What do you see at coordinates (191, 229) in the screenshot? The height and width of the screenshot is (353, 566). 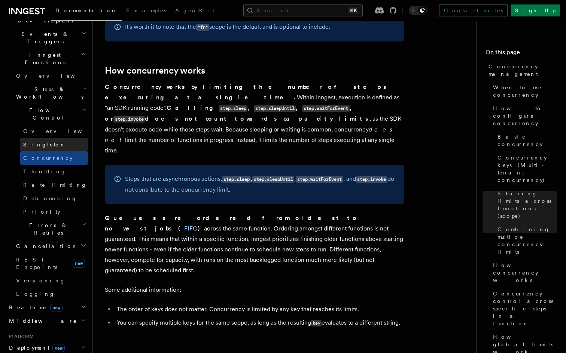 I see `a: FIFO` at bounding box center [191, 229].